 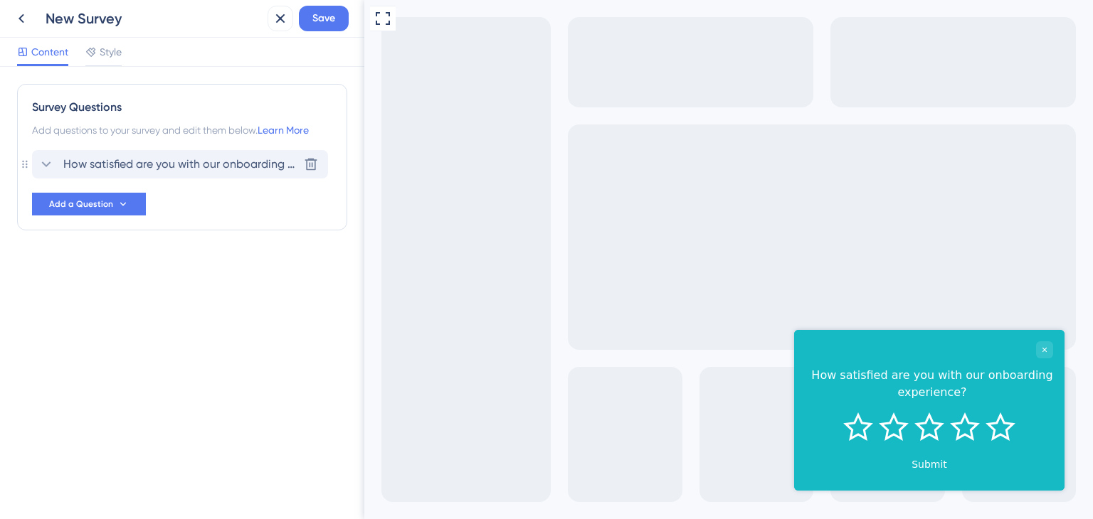 What do you see at coordinates (250, 20) in the screenshot?
I see `div: Close survey` at bounding box center [250, 20].